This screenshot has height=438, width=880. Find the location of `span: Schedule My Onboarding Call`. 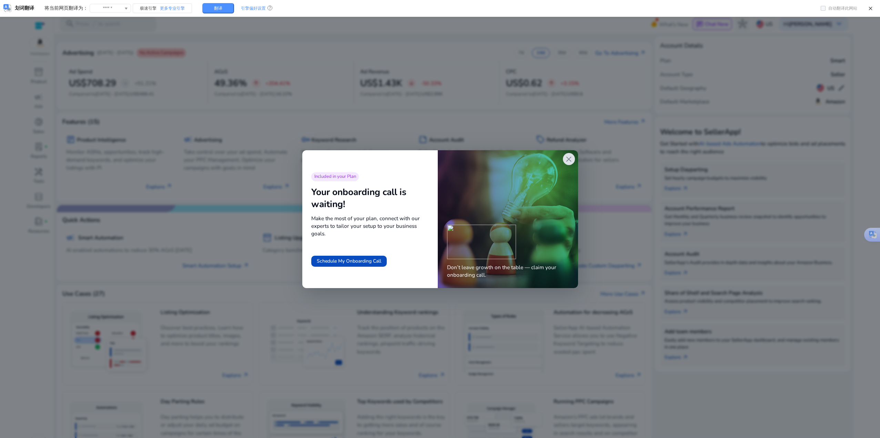

span: Schedule My Onboarding Call is located at coordinates (349, 261).